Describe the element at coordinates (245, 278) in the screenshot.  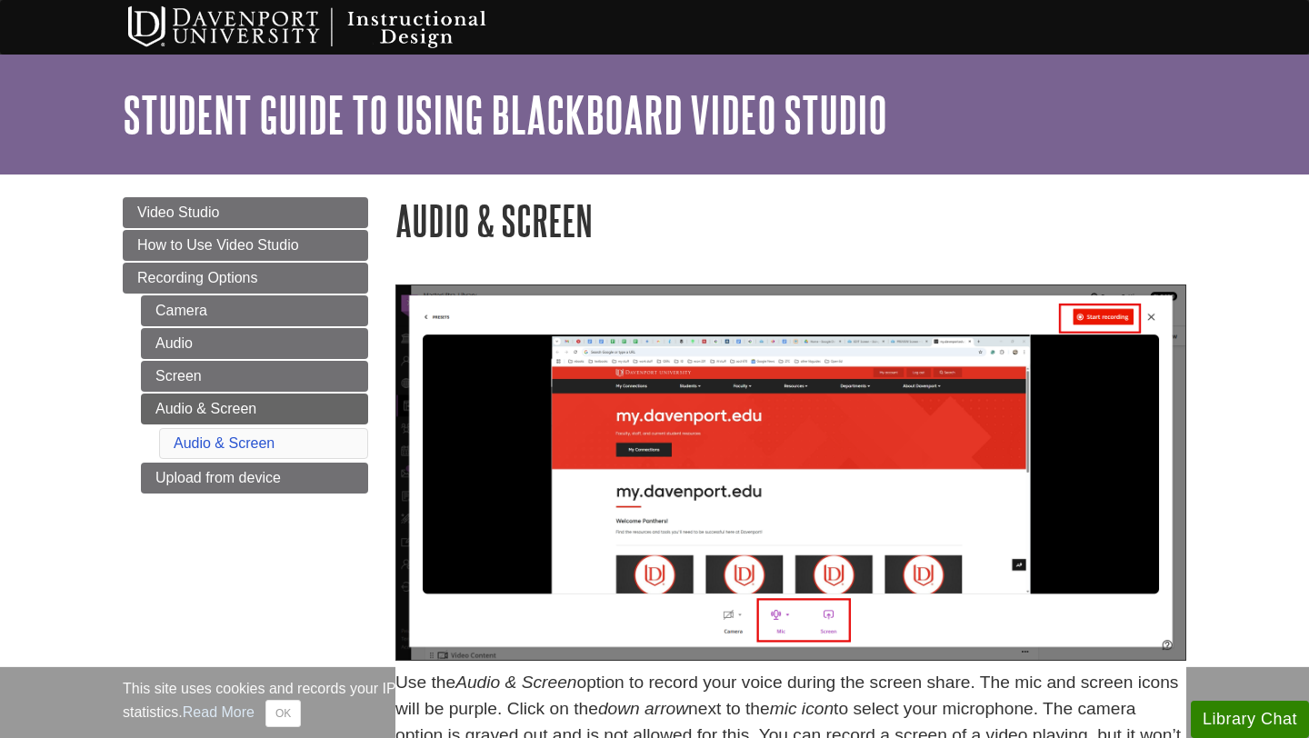
I see `a: Recording Options` at that location.